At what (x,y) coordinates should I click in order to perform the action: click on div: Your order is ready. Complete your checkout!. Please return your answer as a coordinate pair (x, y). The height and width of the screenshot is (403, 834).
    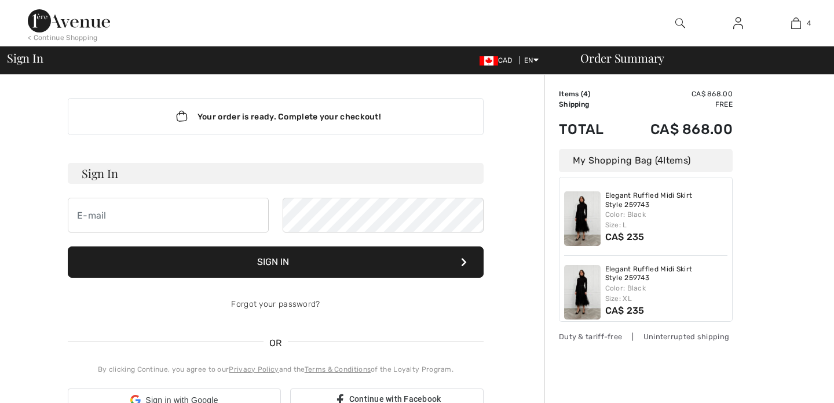
    Looking at the image, I should click on (276, 116).